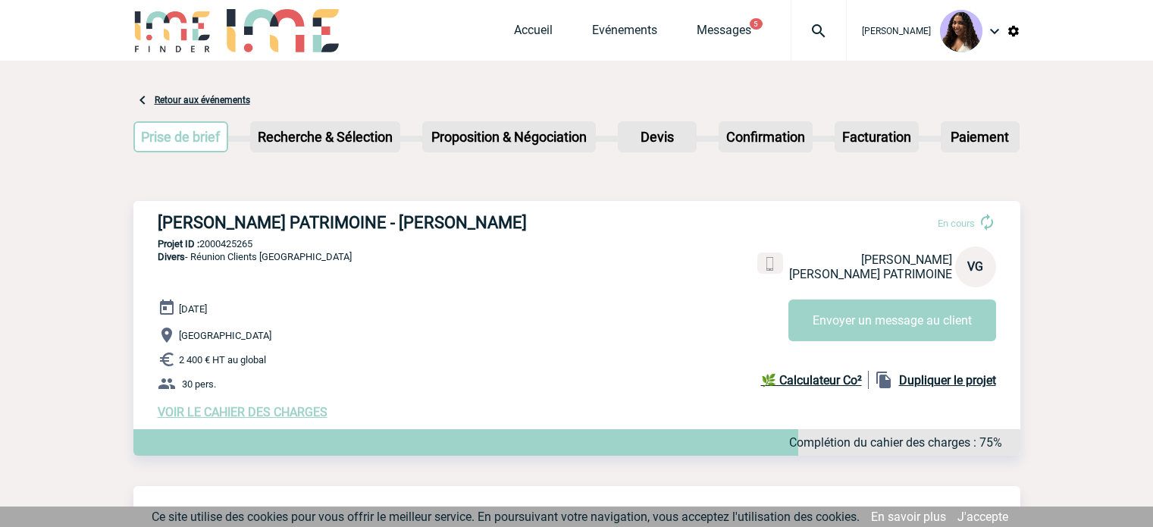  Describe the element at coordinates (908, 516) in the screenshot. I see `a: En savoir plus` at that location.